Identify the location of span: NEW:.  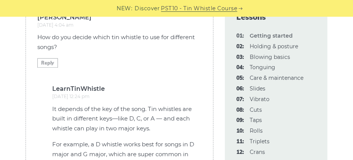
(125, 8).